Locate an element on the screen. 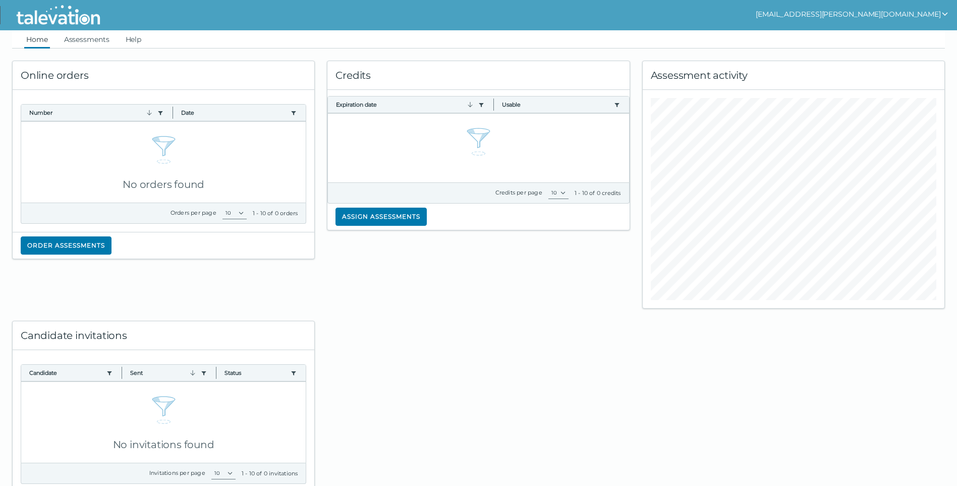 The image size is (957, 486). div: 1 - 10 of 0 credits is located at coordinates (598, 193).